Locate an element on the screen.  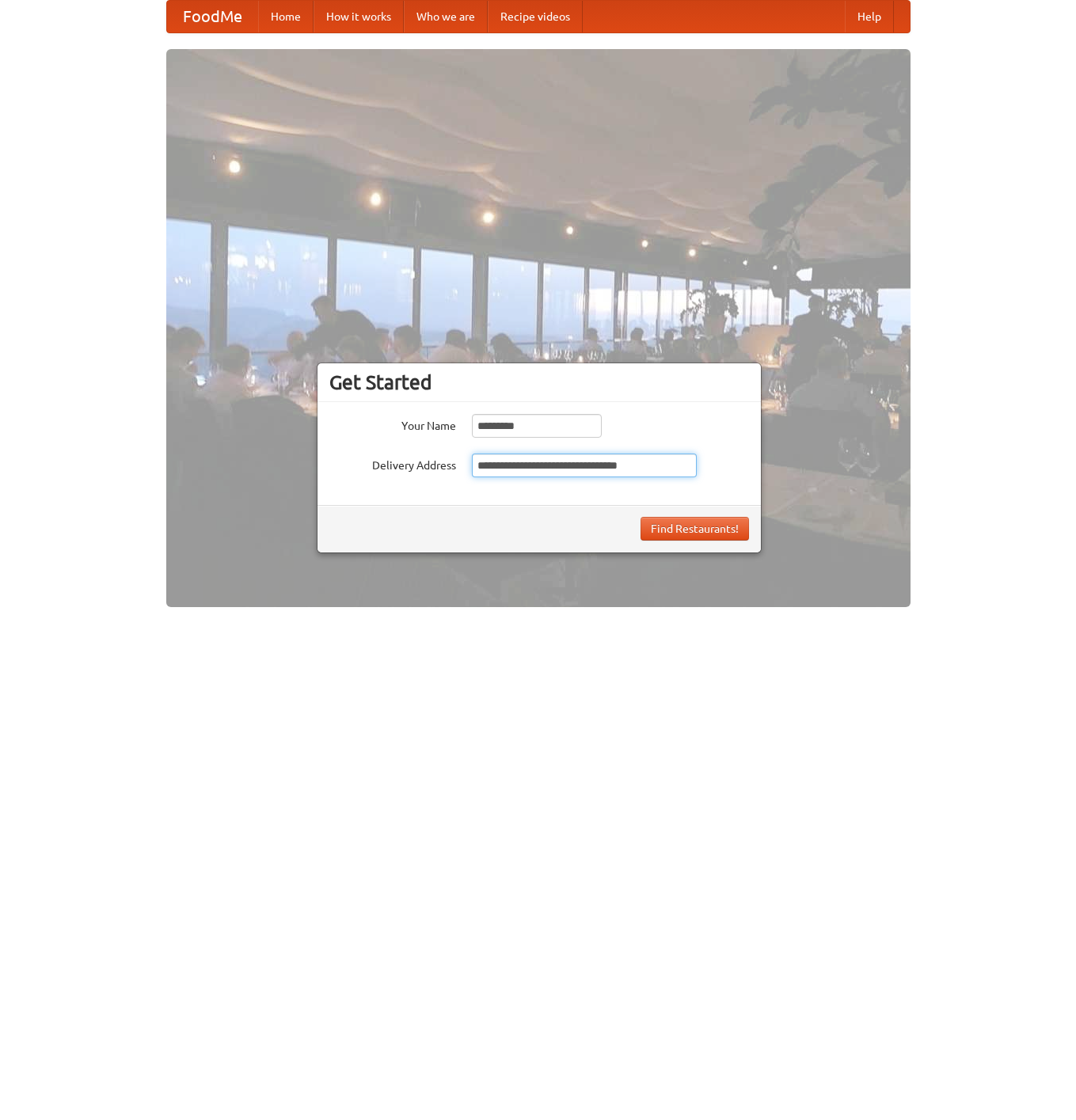
a: FoodMe is located at coordinates (212, 17).